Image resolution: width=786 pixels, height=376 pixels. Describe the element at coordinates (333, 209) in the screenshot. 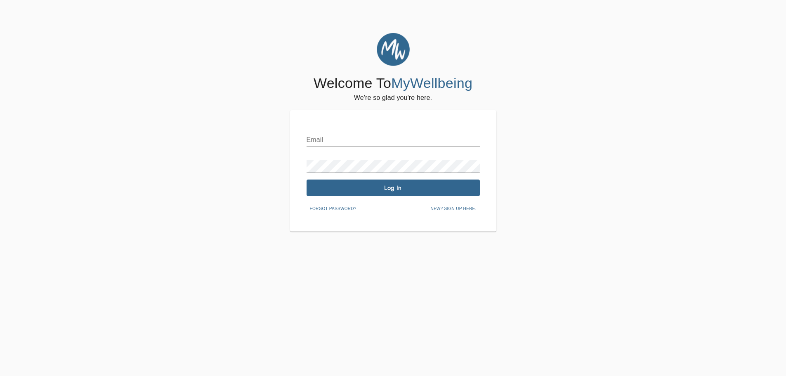

I see `button: Forgot password?` at that location.